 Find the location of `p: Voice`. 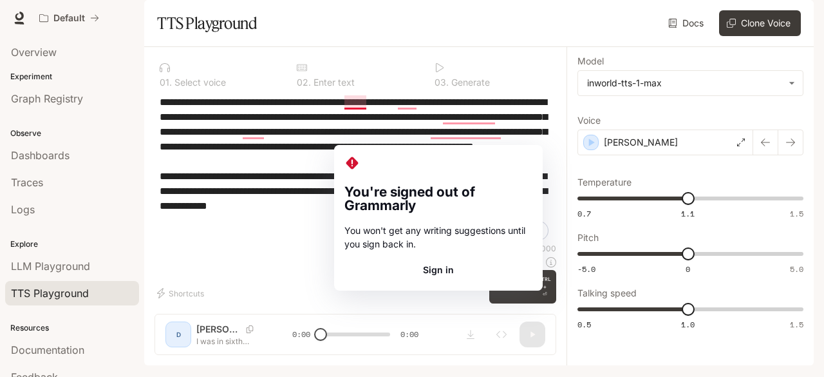

p: Voice is located at coordinates (589, 120).